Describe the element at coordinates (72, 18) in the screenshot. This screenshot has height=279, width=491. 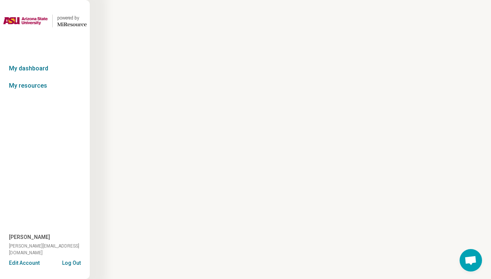
I see `div: powered by` at that location.